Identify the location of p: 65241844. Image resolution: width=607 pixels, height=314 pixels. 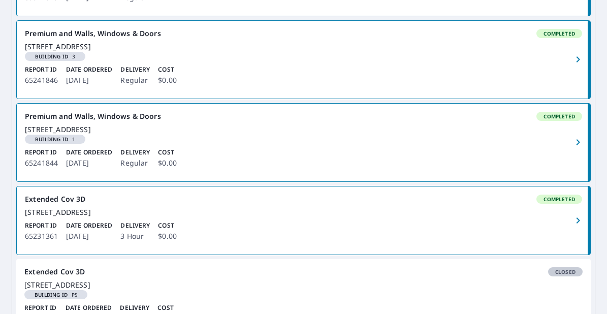
(41, 163).